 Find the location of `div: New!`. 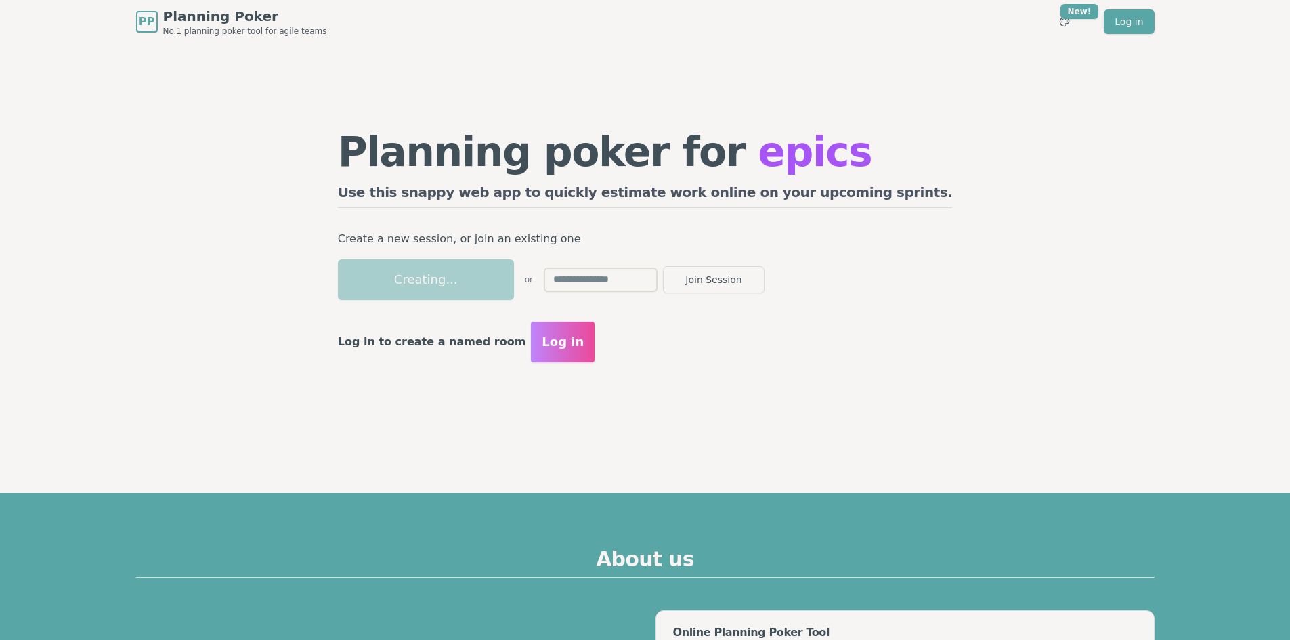

div: New! is located at coordinates (1080, 12).